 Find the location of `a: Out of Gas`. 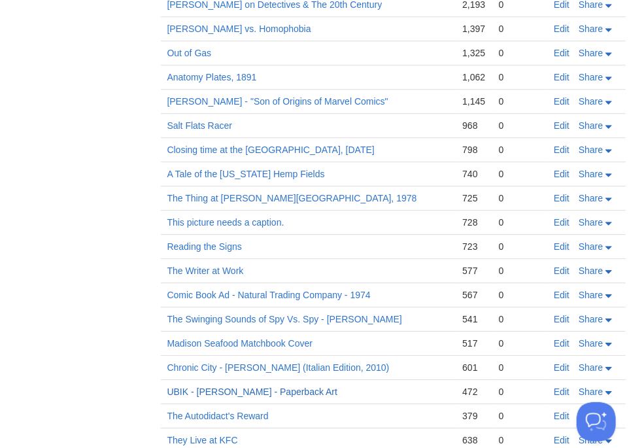

a: Out of Gas is located at coordinates (189, 53).